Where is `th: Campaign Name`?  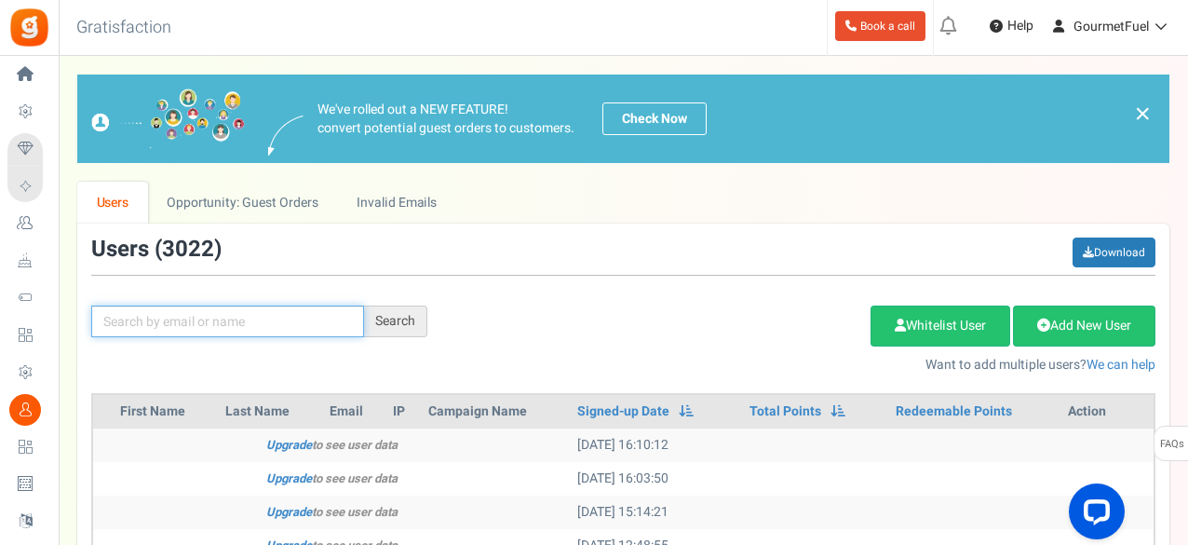
th: Campaign Name is located at coordinates (495, 412).